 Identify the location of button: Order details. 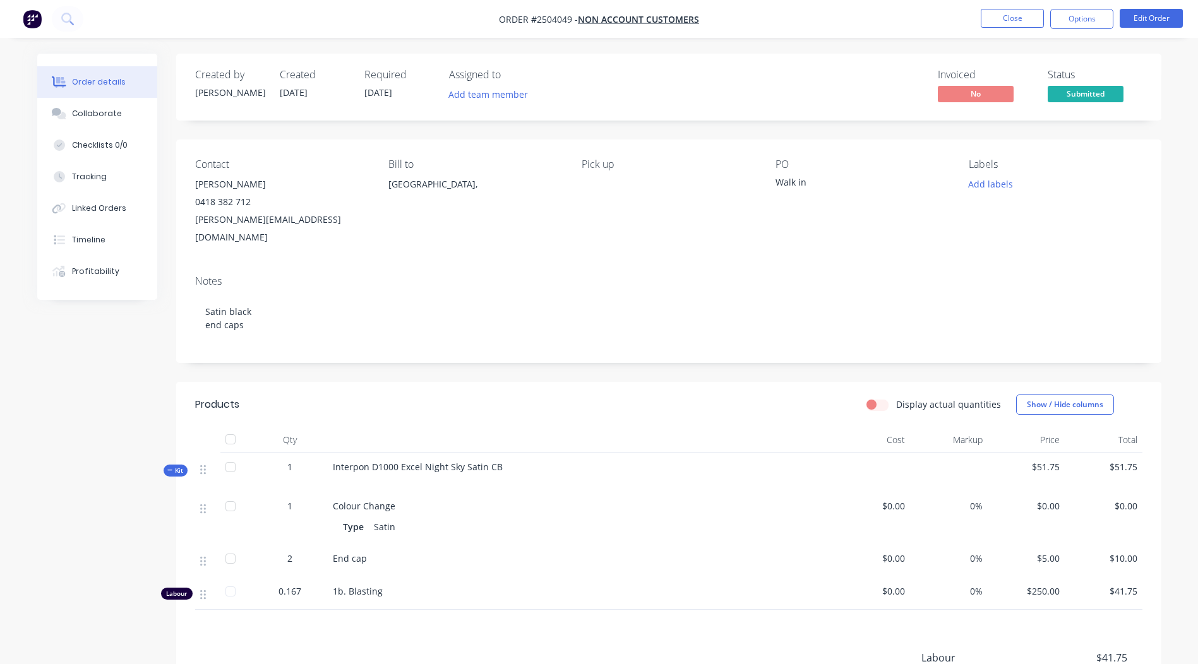
(97, 82).